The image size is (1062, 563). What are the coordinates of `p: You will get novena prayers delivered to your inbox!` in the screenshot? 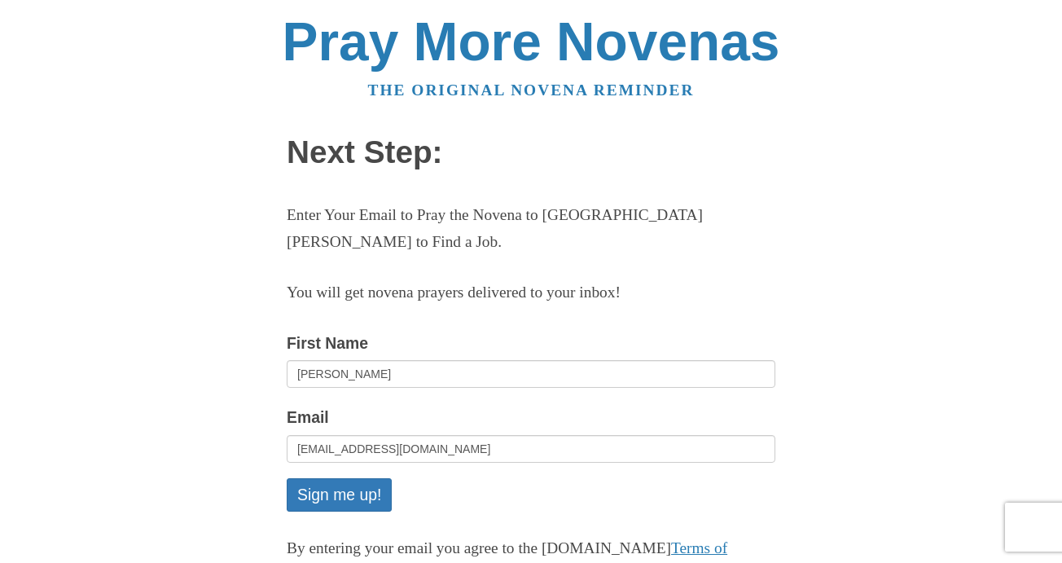 It's located at (531, 292).